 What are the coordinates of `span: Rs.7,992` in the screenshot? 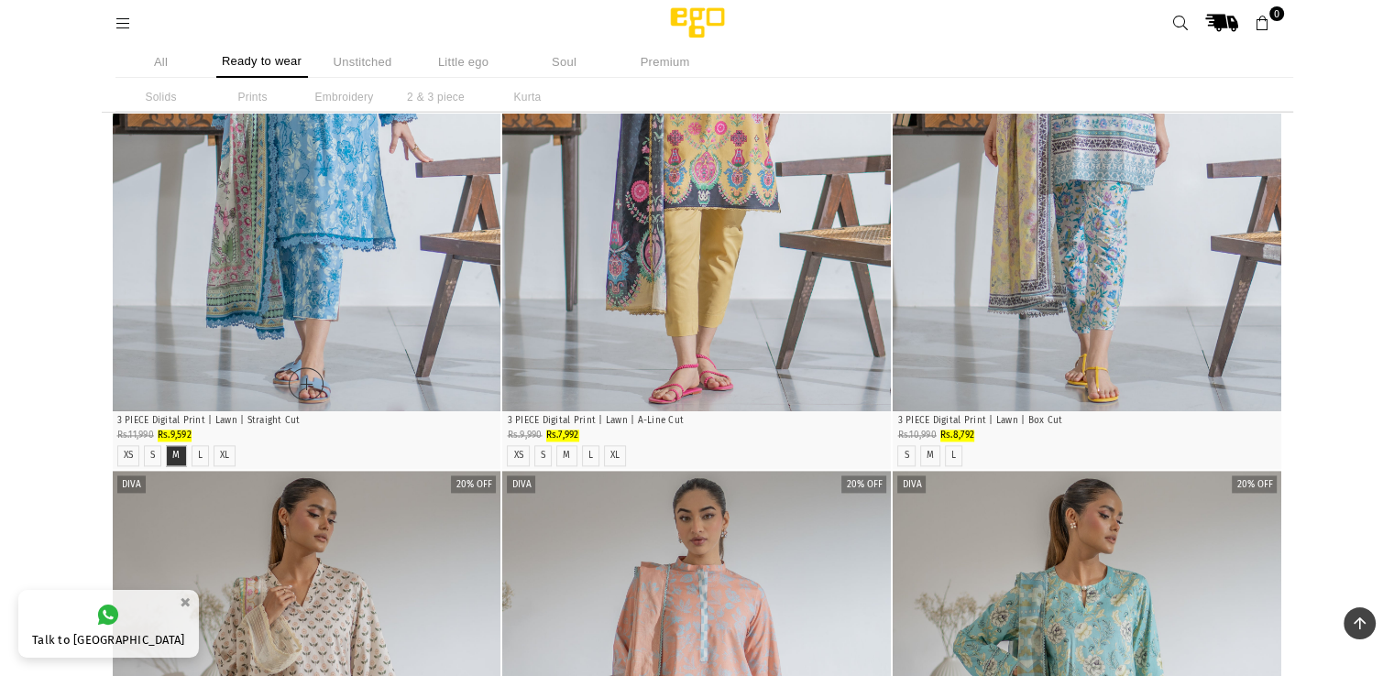 It's located at (563, 435).